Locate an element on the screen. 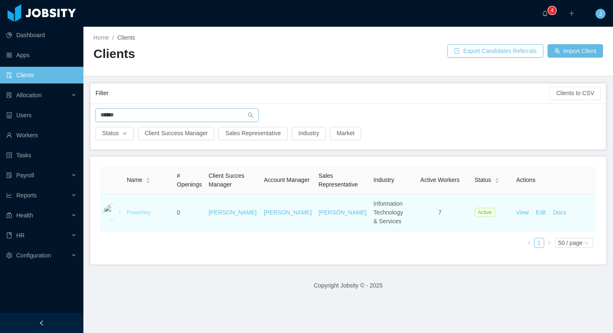 This screenshot has width=613, height=333. a: icon: userWorkers is located at coordinates (41, 135).